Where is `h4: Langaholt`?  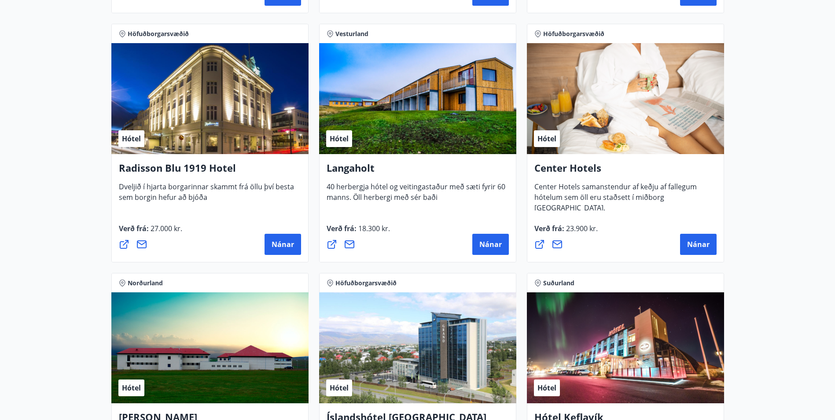 h4: Langaholt is located at coordinates (418, 171).